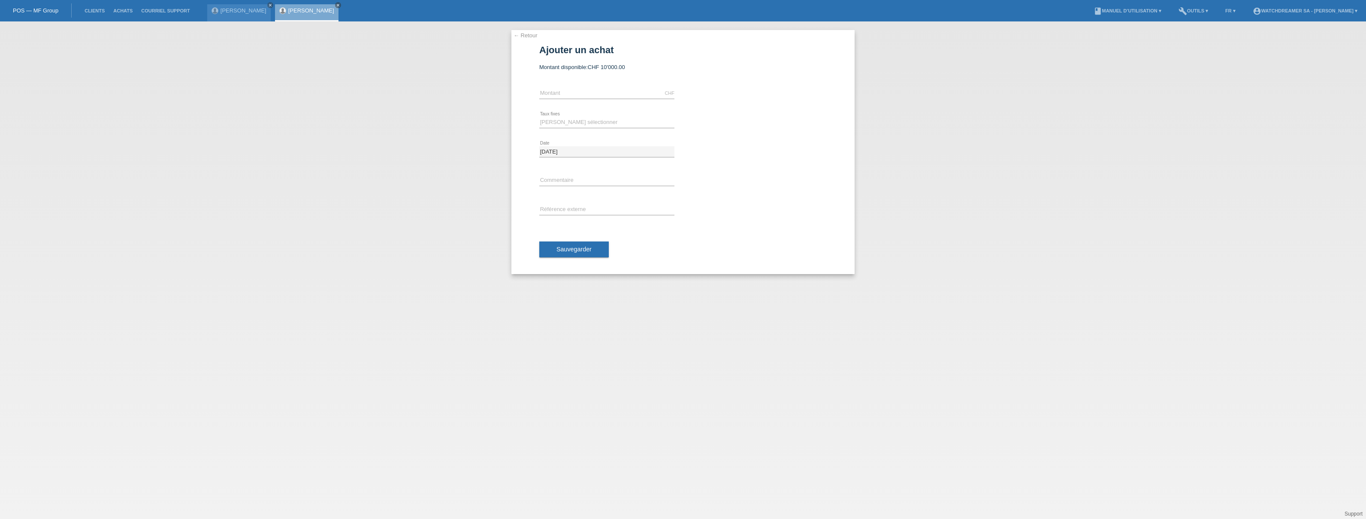 The width and height of the screenshot is (1366, 519). Describe the element at coordinates (1127, 11) in the screenshot. I see `a: bookManuel d’utilisation ▾` at that location.